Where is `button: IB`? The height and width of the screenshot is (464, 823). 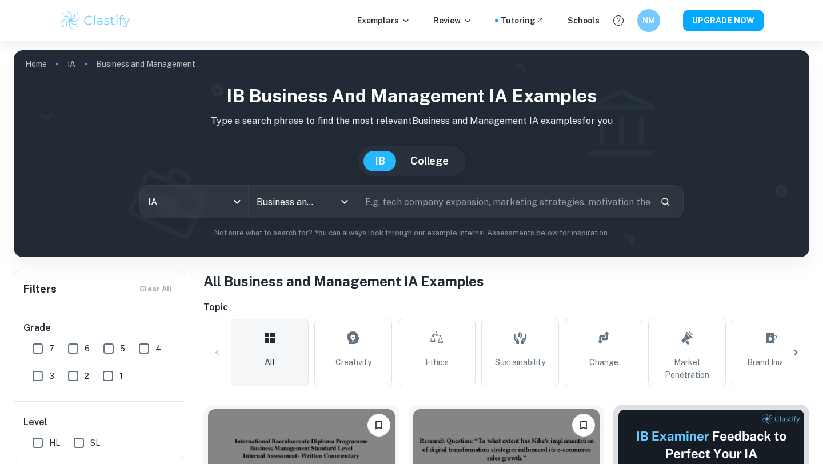
button: IB is located at coordinates (380, 161).